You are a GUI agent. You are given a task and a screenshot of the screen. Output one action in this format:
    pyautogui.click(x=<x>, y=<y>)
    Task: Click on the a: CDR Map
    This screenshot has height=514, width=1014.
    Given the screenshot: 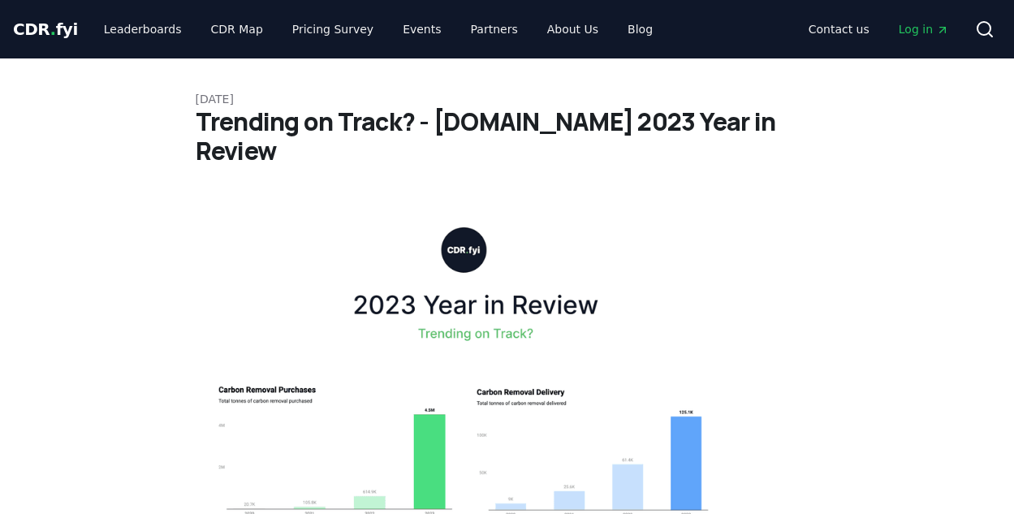 What is the action you would take?
    pyautogui.click(x=237, y=29)
    